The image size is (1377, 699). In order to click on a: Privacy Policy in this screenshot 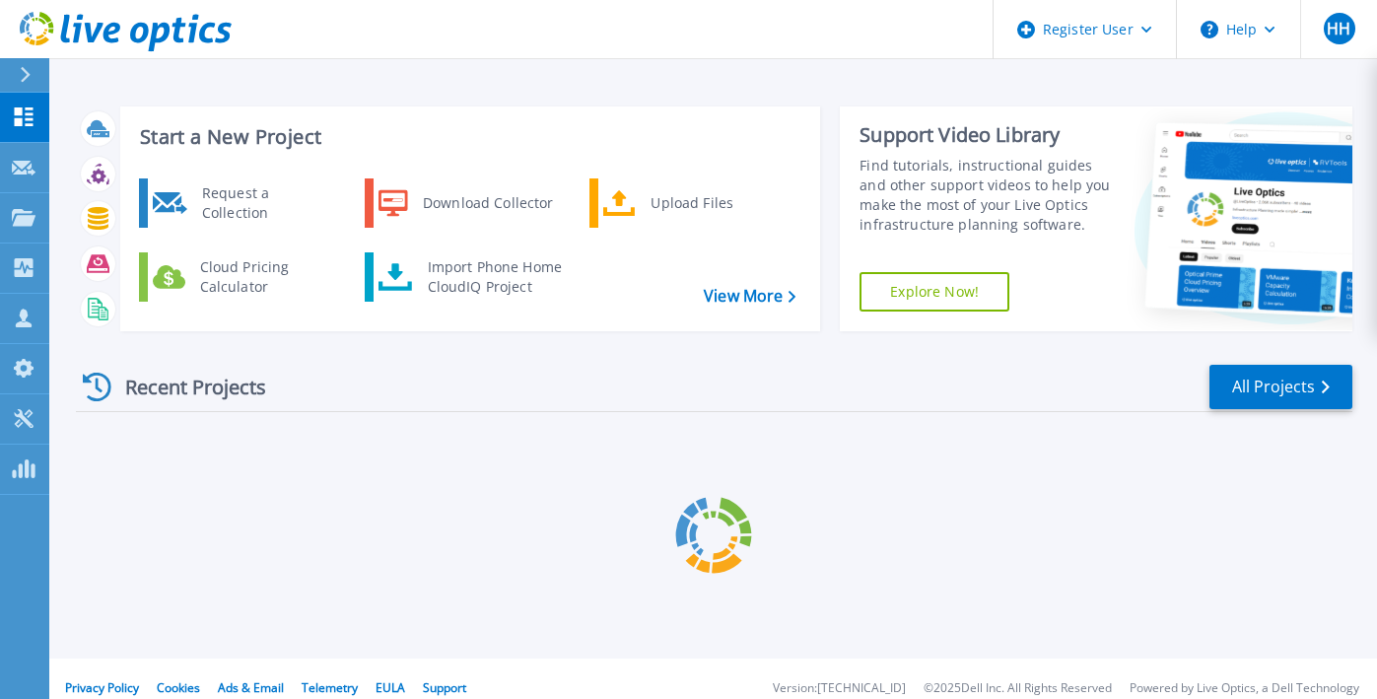, I will do `click(102, 687)`.